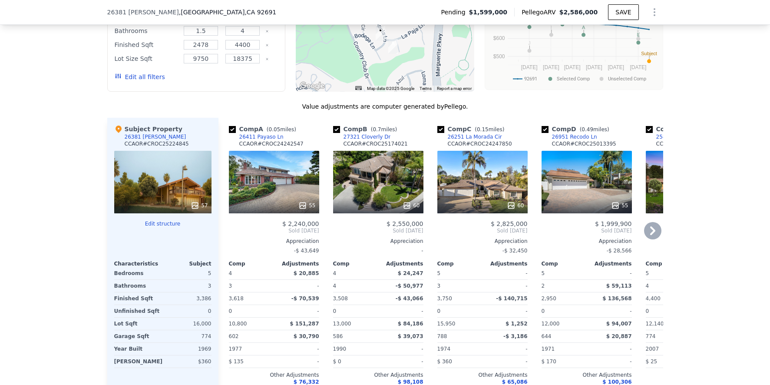  What do you see at coordinates (238, 323) in the screenshot?
I see `span: 10,800` at bounding box center [238, 323].